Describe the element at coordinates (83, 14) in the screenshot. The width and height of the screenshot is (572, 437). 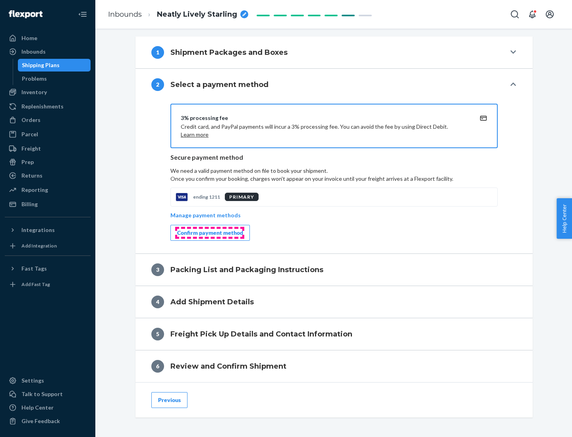
I see `button: Close Navigation` at that location.